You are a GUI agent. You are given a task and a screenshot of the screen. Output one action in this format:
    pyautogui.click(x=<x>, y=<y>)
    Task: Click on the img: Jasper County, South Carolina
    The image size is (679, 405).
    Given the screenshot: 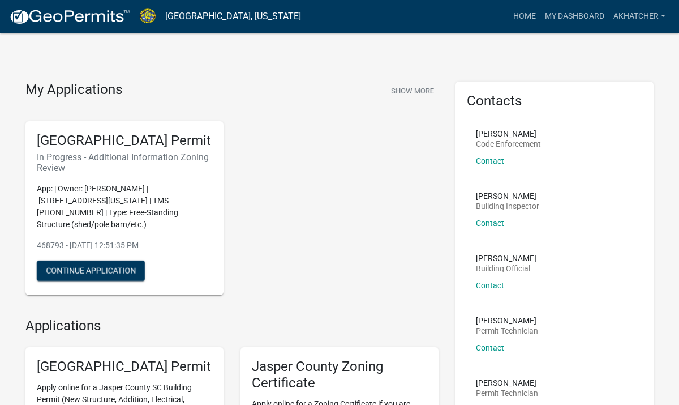 What is the action you would take?
    pyautogui.click(x=148, y=16)
    